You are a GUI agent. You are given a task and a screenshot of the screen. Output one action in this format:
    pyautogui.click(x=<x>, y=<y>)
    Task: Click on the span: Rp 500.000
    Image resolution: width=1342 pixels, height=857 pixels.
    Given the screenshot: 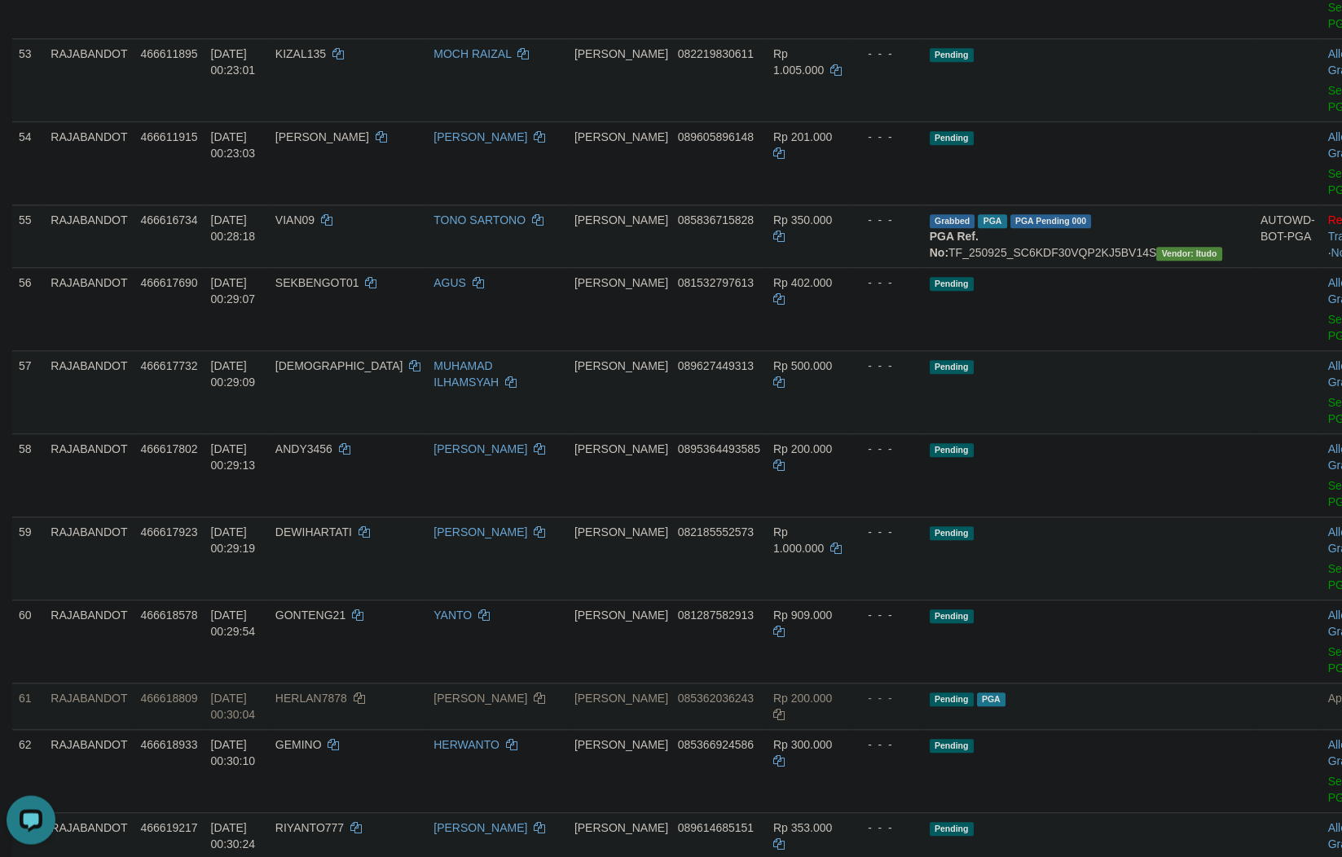 What is the action you would take?
    pyautogui.click(x=802, y=366)
    